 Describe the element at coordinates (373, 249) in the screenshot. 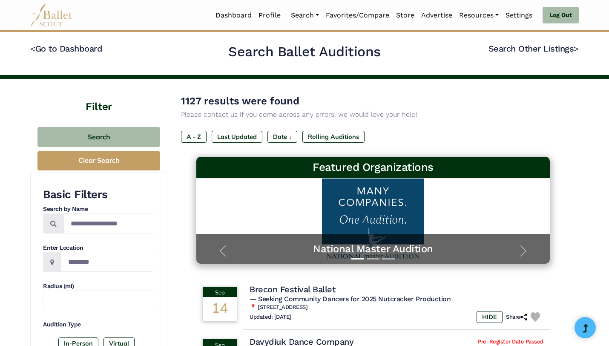

I see `h5: National Master Audition` at that location.